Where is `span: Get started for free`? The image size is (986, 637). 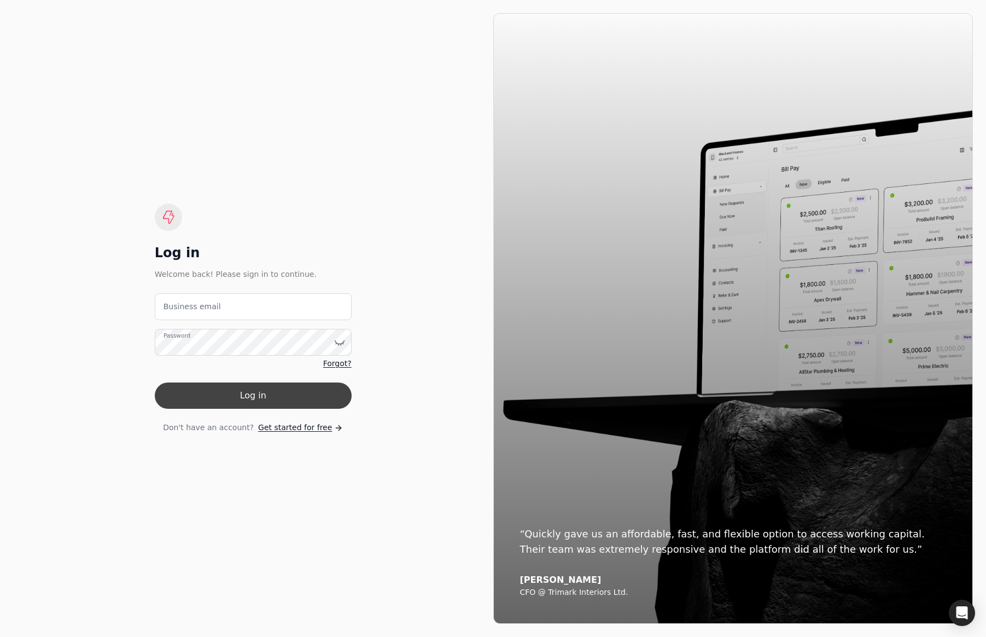 span: Get started for free is located at coordinates (295, 427).